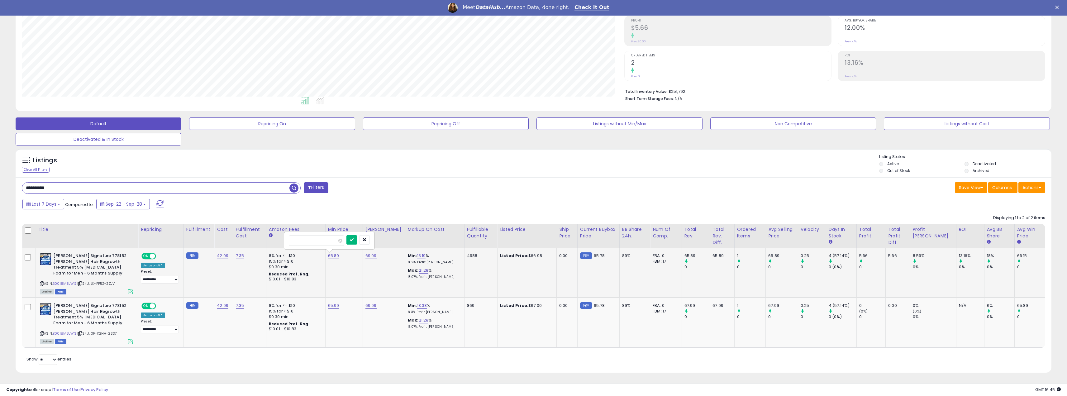 This screenshot has height=396, width=1067. What do you see at coordinates (731, 55) in the screenshot?
I see `span: Ordered Items` at bounding box center [731, 55].